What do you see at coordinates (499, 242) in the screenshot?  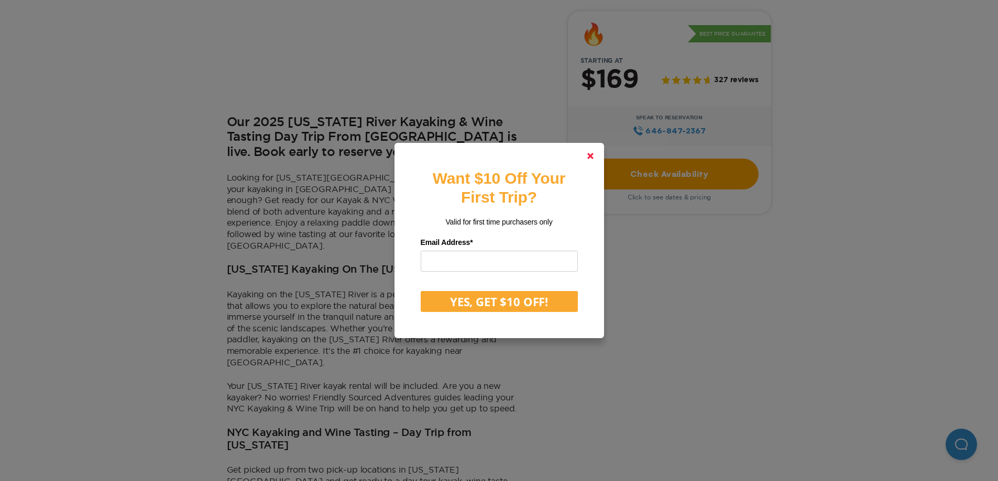 I see `label: Email Address` at bounding box center [499, 242].